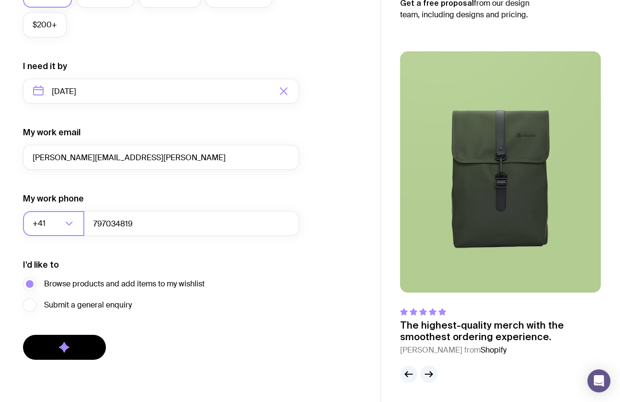 The image size is (620, 402). What do you see at coordinates (191, 223) in the screenshot?
I see `input: 0400123456` at bounding box center [191, 223].